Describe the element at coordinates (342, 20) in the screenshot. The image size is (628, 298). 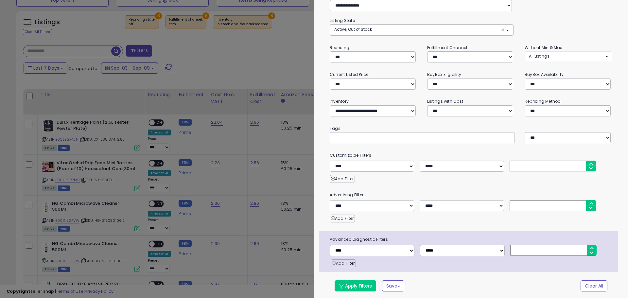
I see `small: Listing State` at that location.